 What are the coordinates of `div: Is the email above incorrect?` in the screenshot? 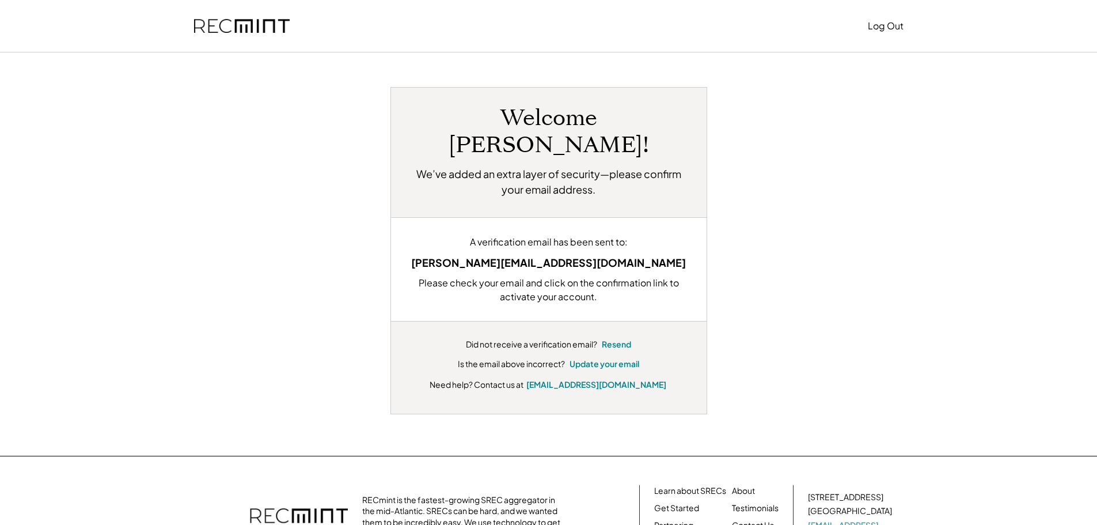 It's located at (511, 364).